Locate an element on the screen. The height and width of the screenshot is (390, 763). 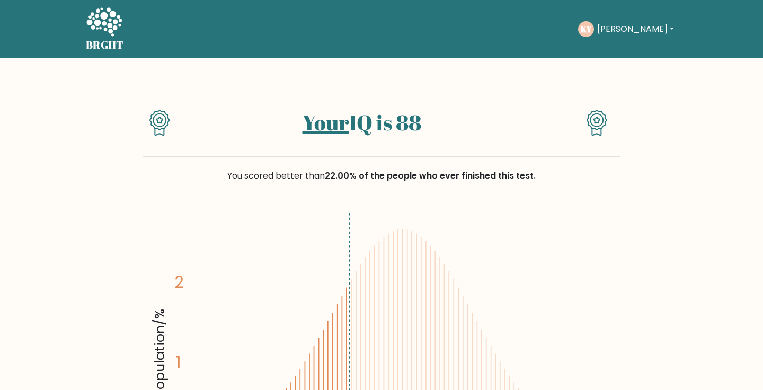
tspan: 2 is located at coordinates (179, 282).